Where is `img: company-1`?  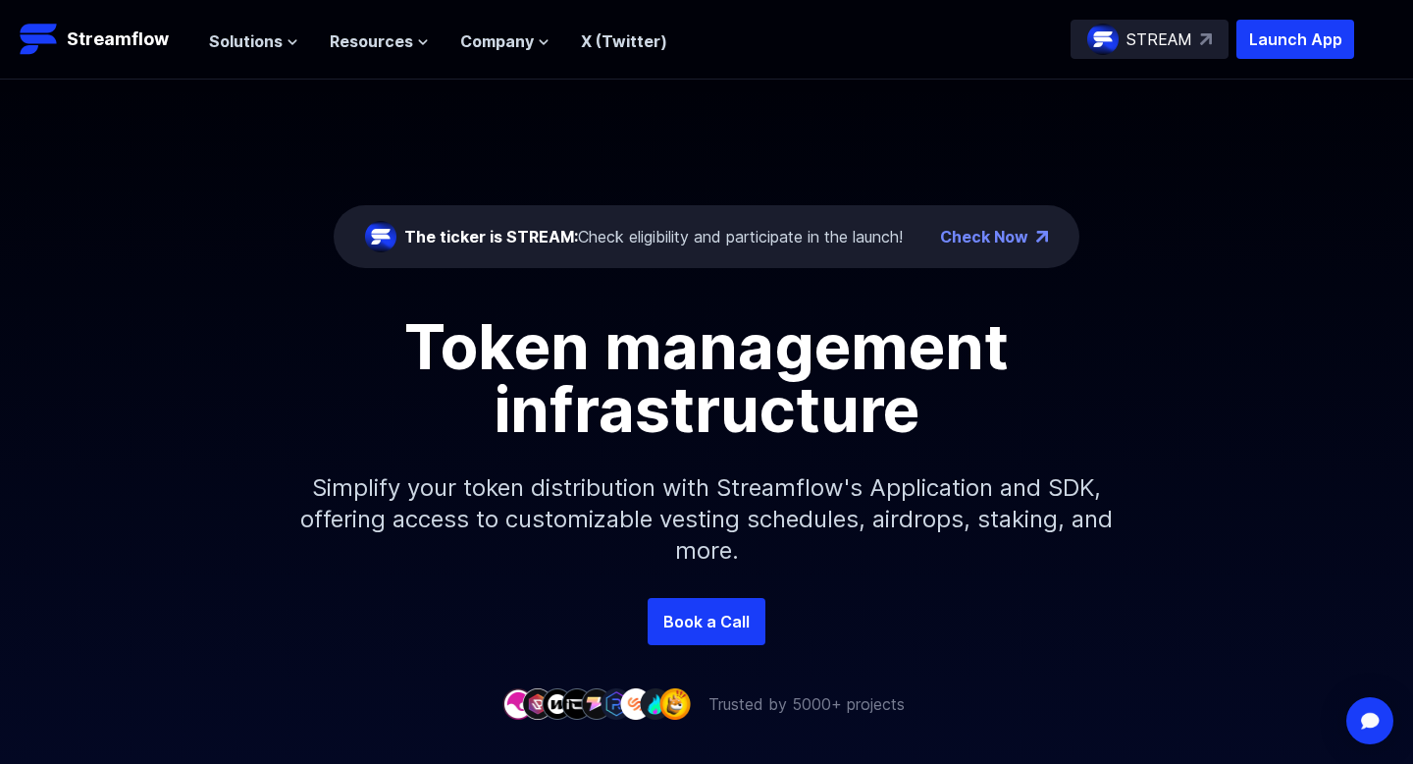
img: company-1 is located at coordinates (518, 703).